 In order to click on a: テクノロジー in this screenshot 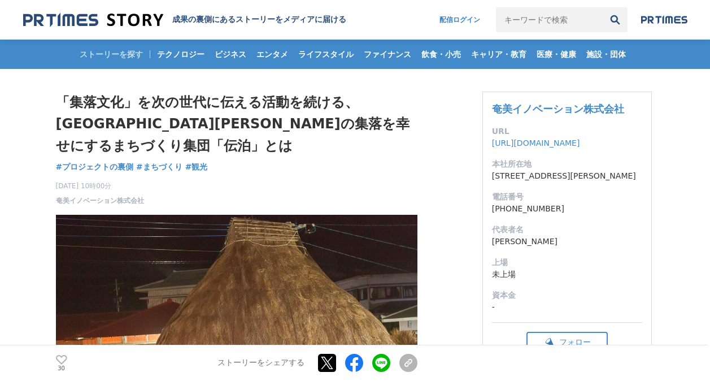, I will do `click(181, 54)`.